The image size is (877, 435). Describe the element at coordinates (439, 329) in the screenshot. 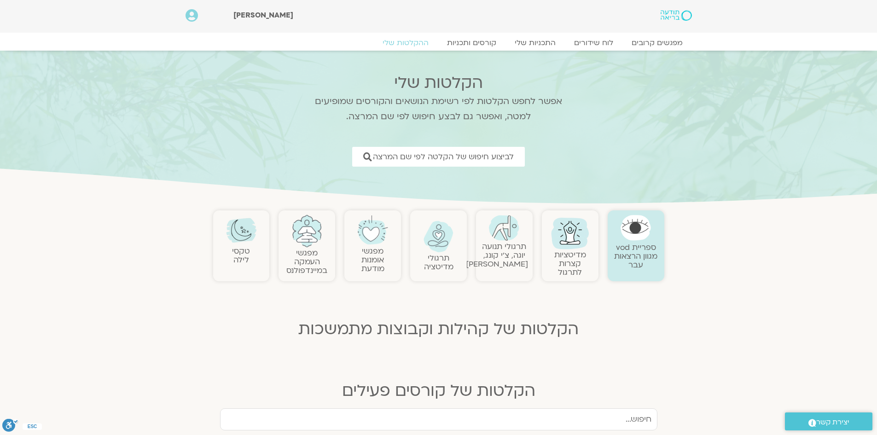

I see `h2: הקלטות של קהילות וקבוצות מתמשכות` at that location.